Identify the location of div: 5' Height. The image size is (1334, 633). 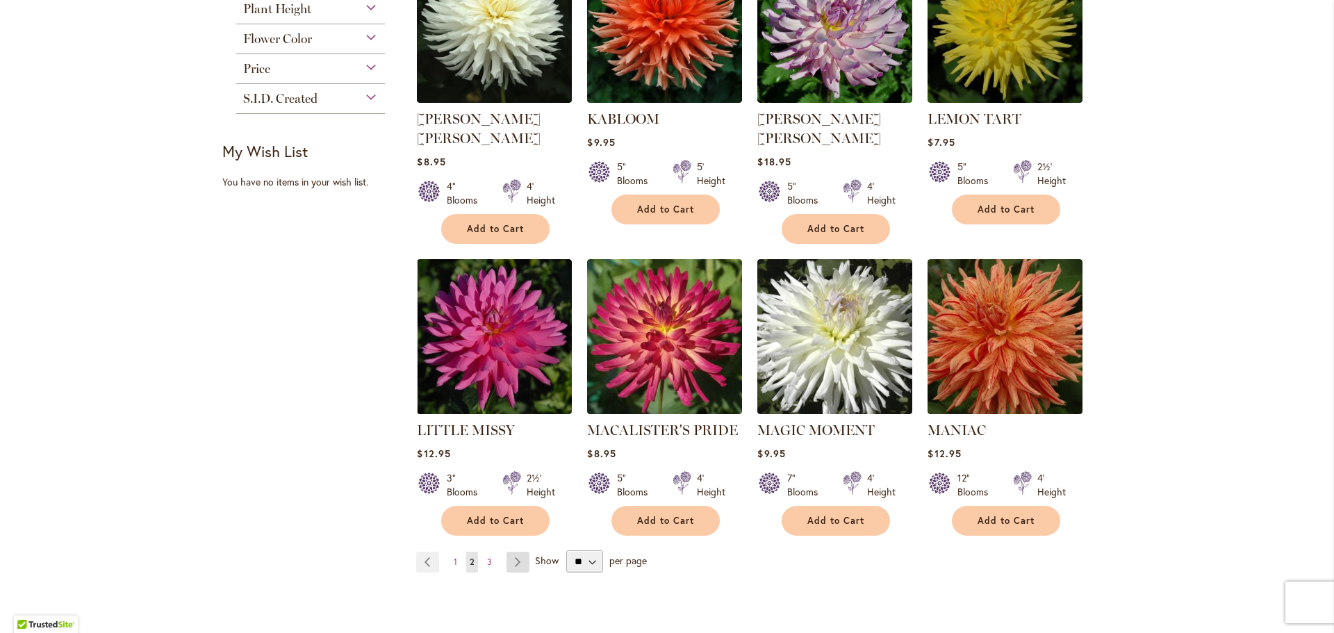
(711, 174).